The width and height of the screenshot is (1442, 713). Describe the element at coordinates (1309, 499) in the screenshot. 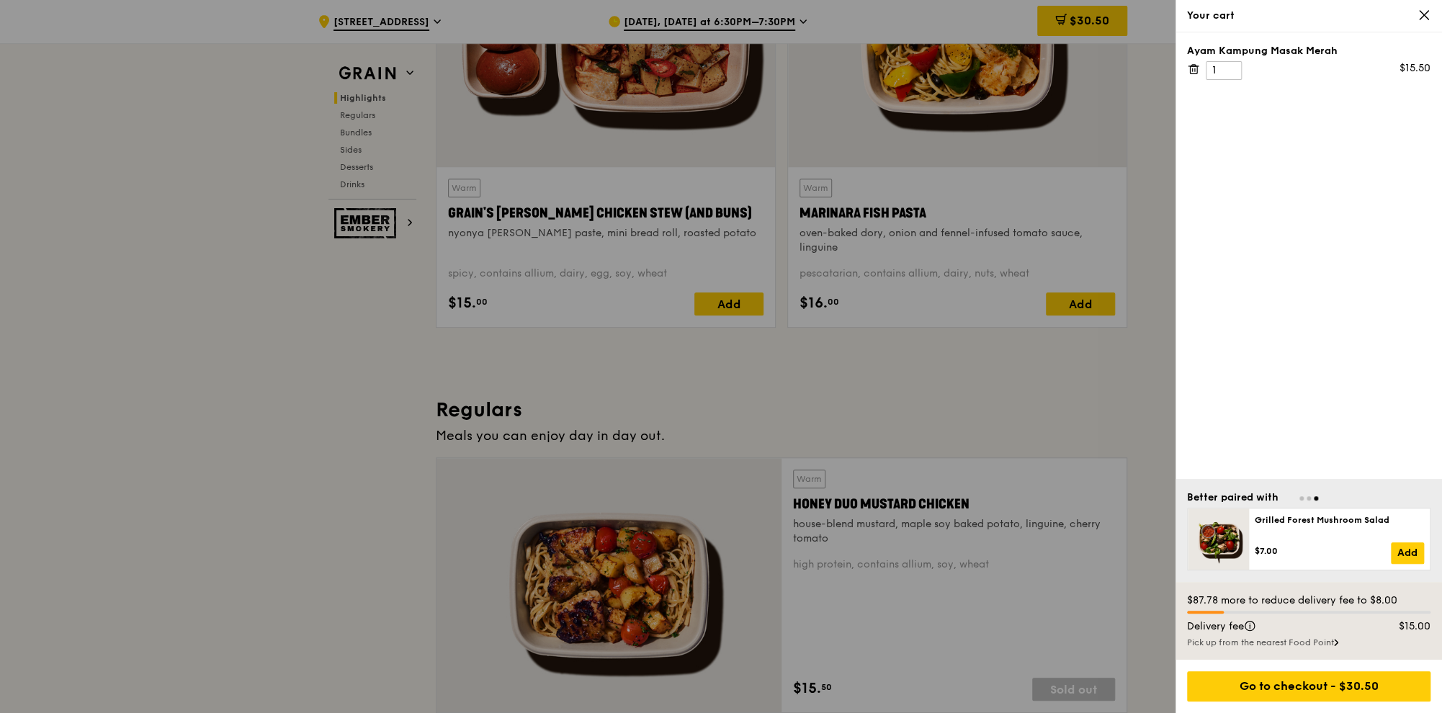

I see `span: Go to slide 2` at that location.